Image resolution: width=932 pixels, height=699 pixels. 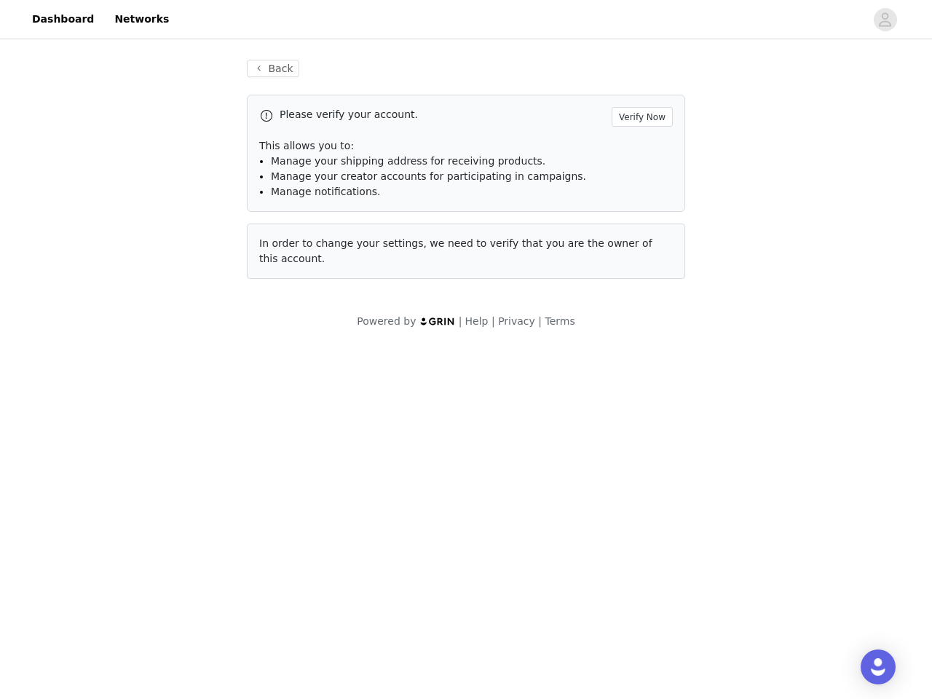 What do you see at coordinates (63, 19) in the screenshot?
I see `a: Dashboard` at bounding box center [63, 19].